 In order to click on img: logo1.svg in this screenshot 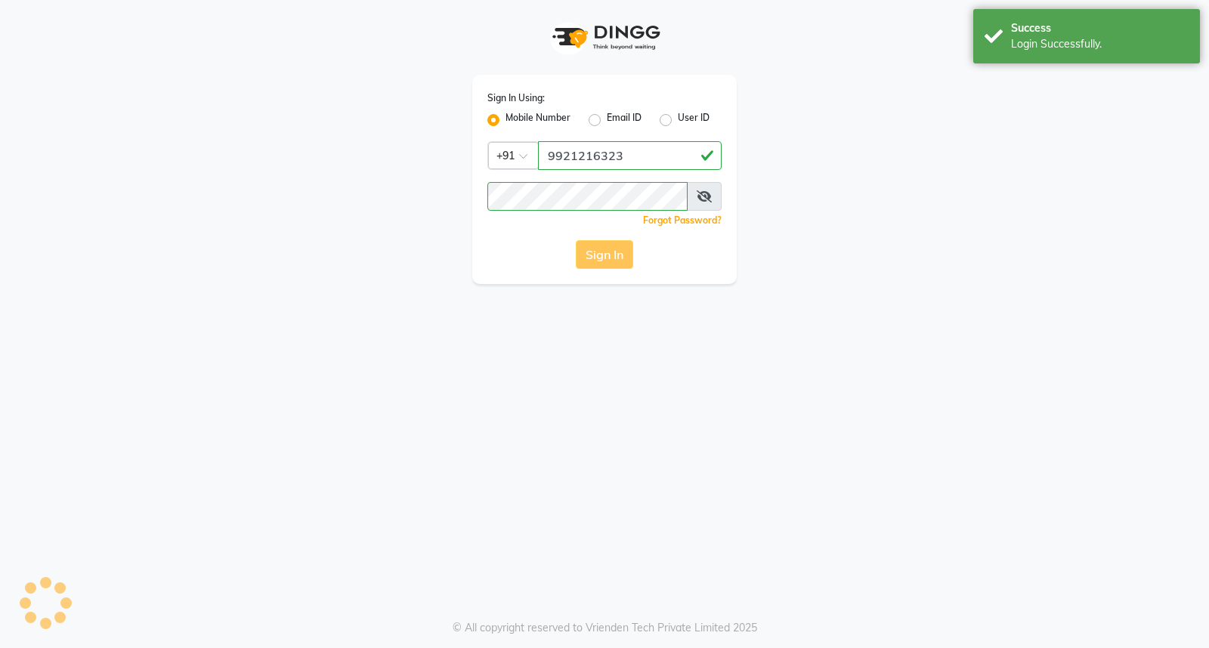, I will do `click(604, 37)`.